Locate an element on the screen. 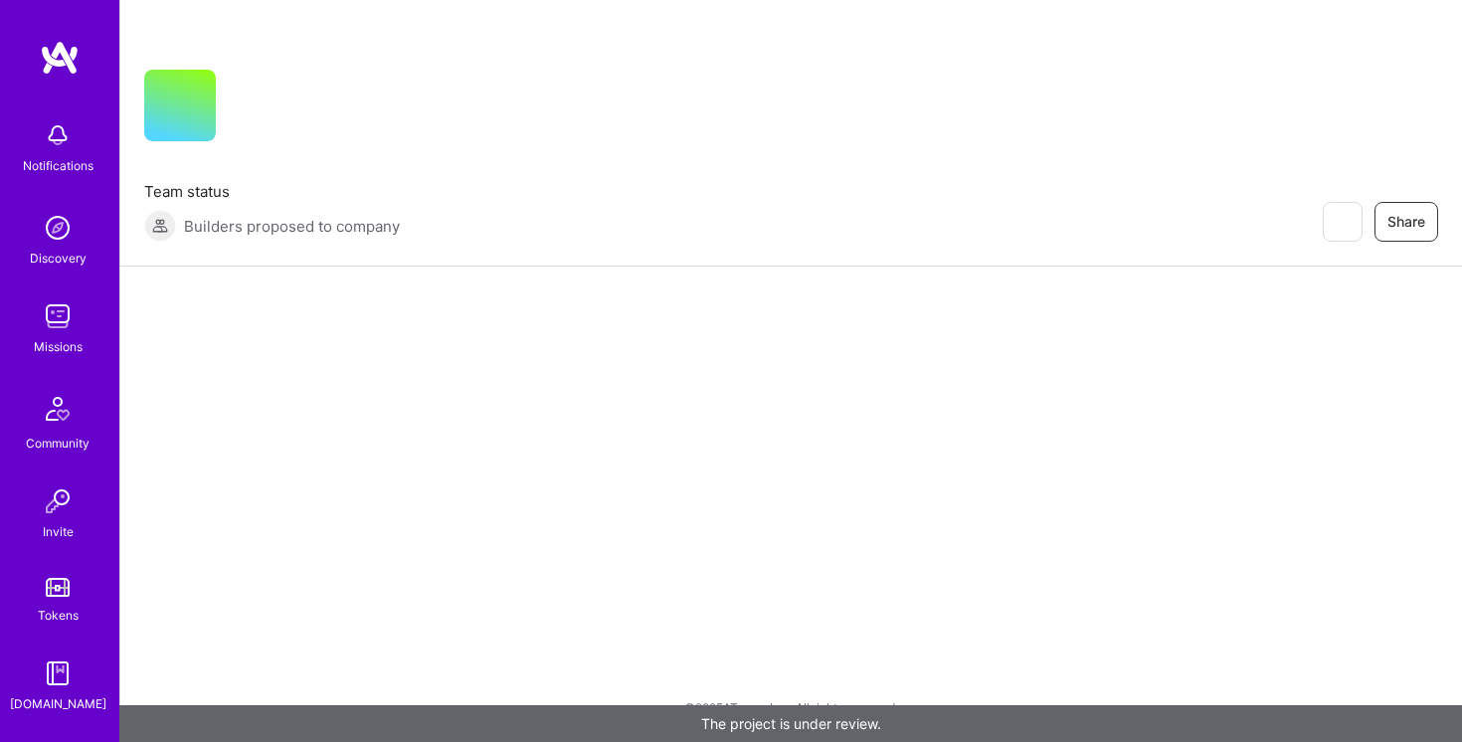  img: teamwork is located at coordinates (58, 316).